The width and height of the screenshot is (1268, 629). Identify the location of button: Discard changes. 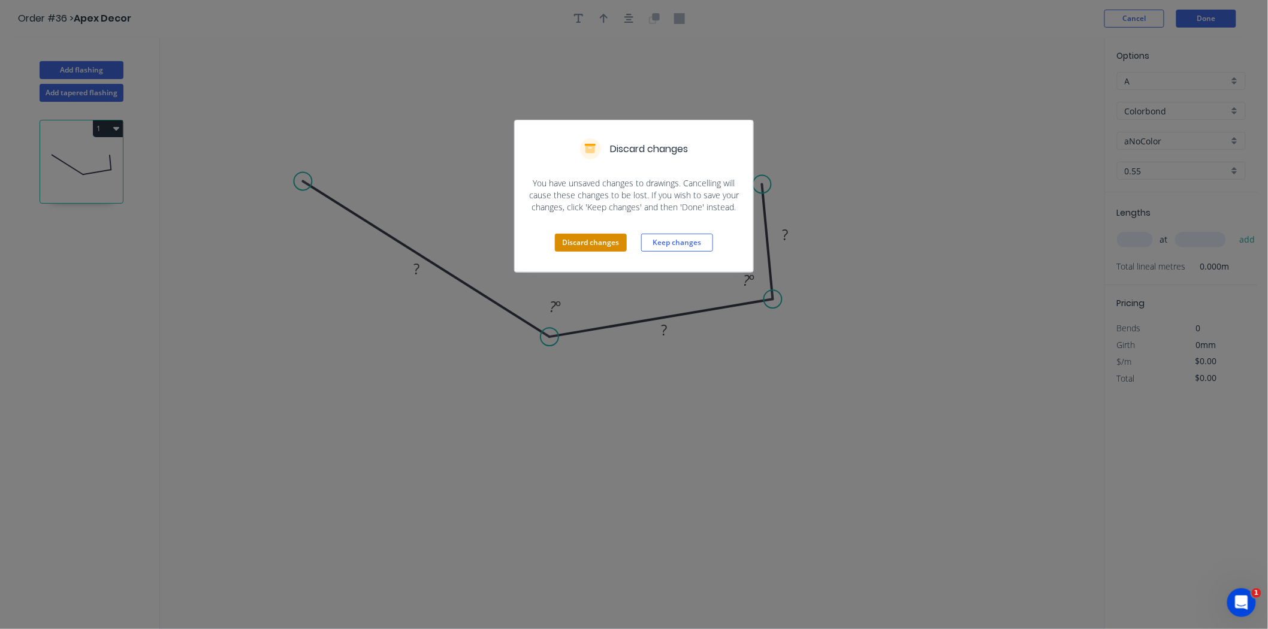
(591, 243).